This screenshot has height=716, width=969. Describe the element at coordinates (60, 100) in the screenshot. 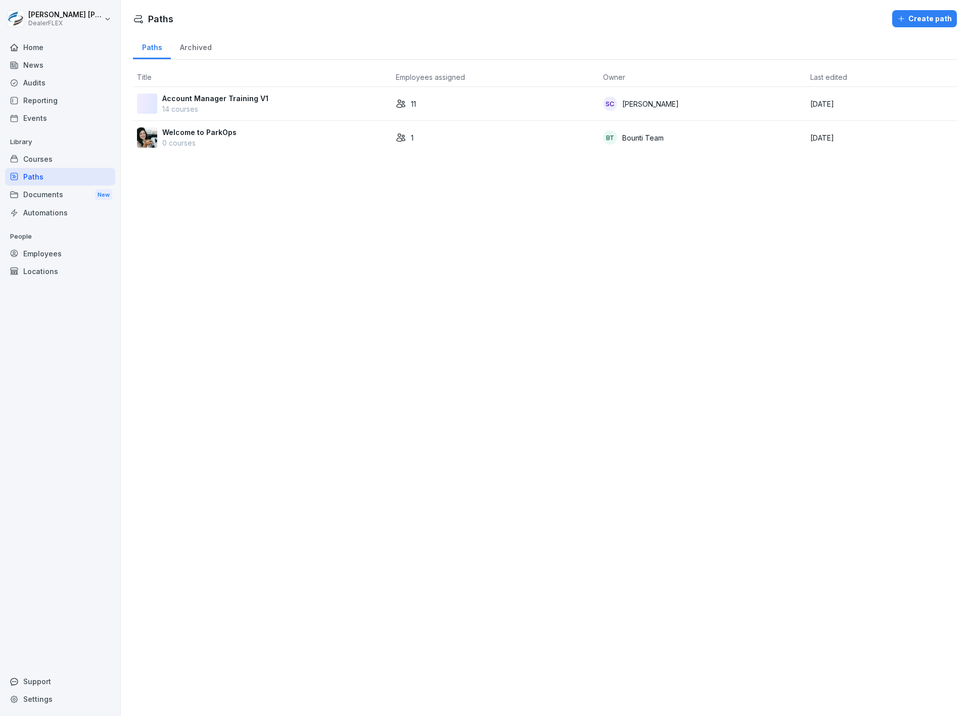

I see `a: Reporting` at that location.